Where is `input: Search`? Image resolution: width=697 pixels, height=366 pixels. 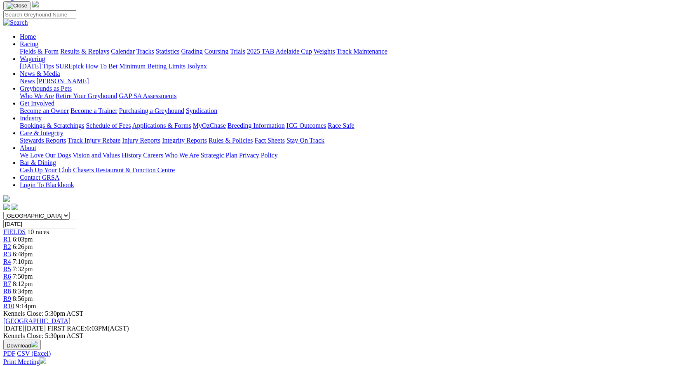 input: Search is located at coordinates (40, 14).